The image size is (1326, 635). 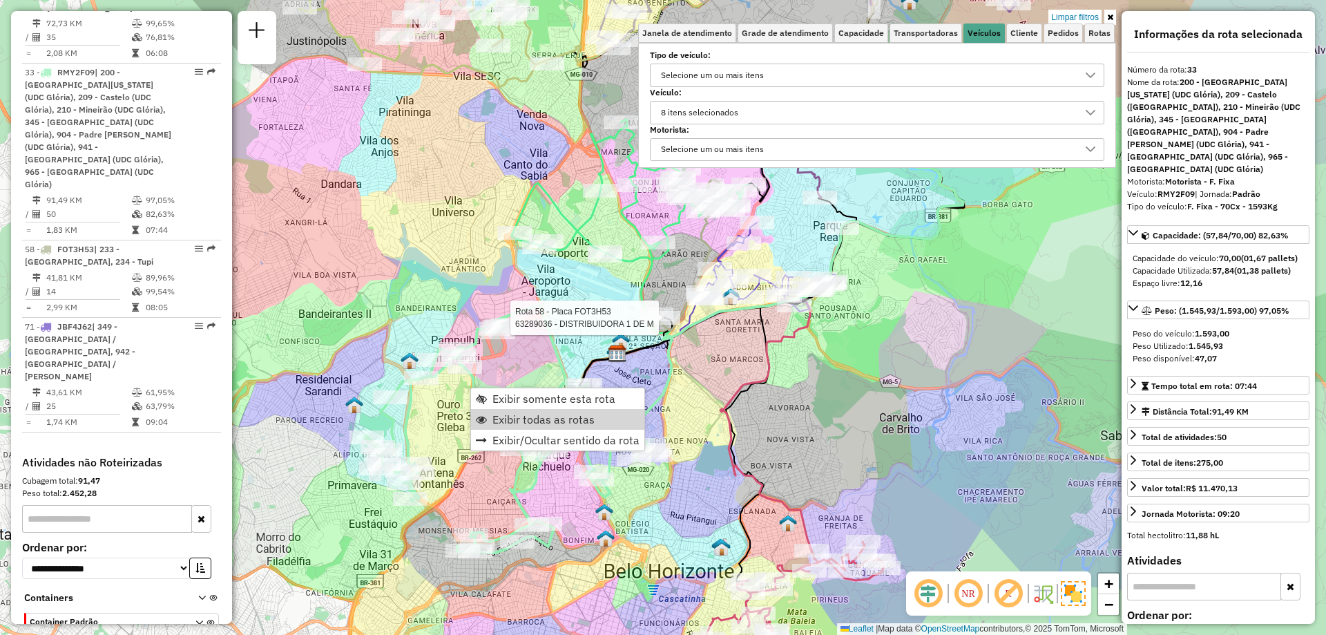 I want to click on a: Zoom out, so click(x=1108, y=604).